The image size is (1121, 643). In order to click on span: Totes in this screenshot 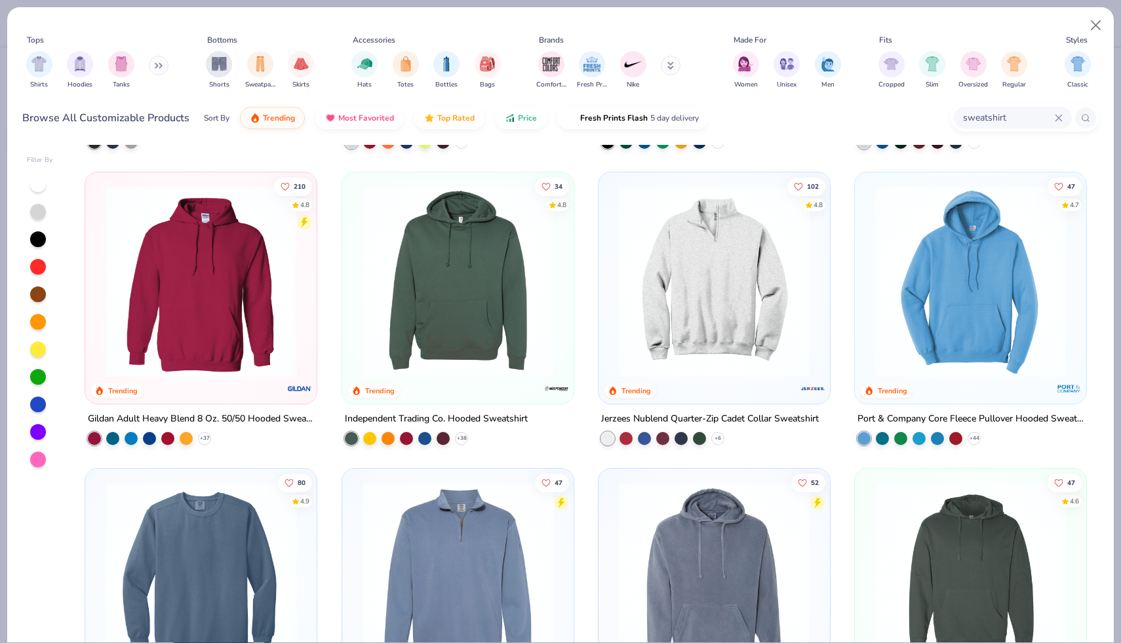, I will do `click(405, 85)`.